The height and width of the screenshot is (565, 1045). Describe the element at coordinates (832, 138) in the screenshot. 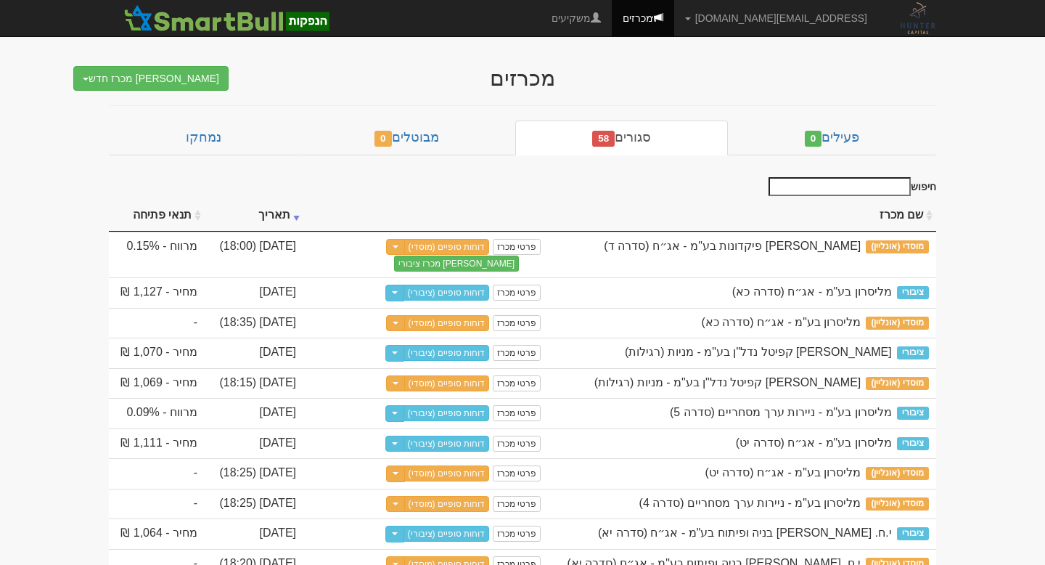

I see `a: פעילים` at that location.